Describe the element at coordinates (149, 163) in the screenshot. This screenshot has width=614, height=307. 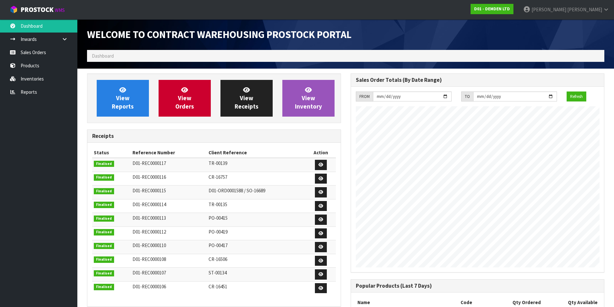
I see `span: D01-REC0000117` at that location.